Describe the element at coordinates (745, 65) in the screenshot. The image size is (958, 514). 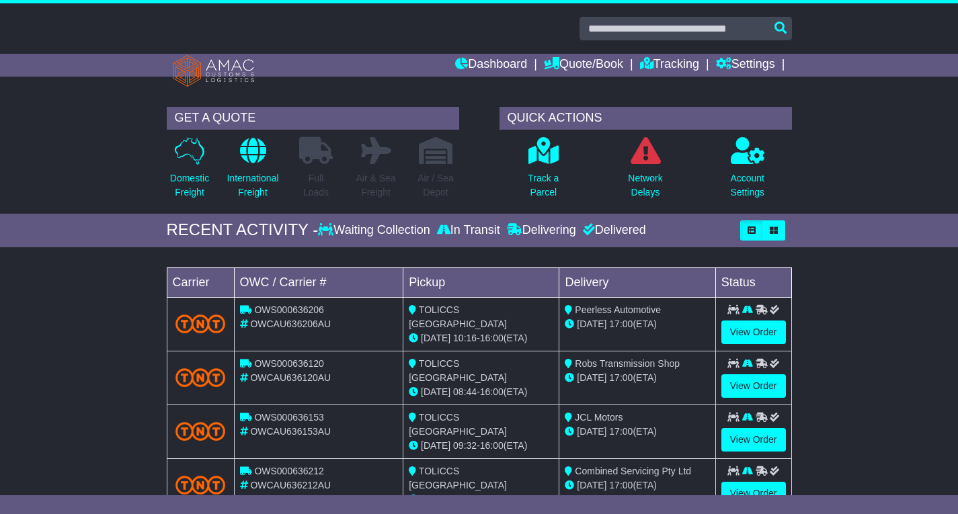
I see `a: Settings` at that location.